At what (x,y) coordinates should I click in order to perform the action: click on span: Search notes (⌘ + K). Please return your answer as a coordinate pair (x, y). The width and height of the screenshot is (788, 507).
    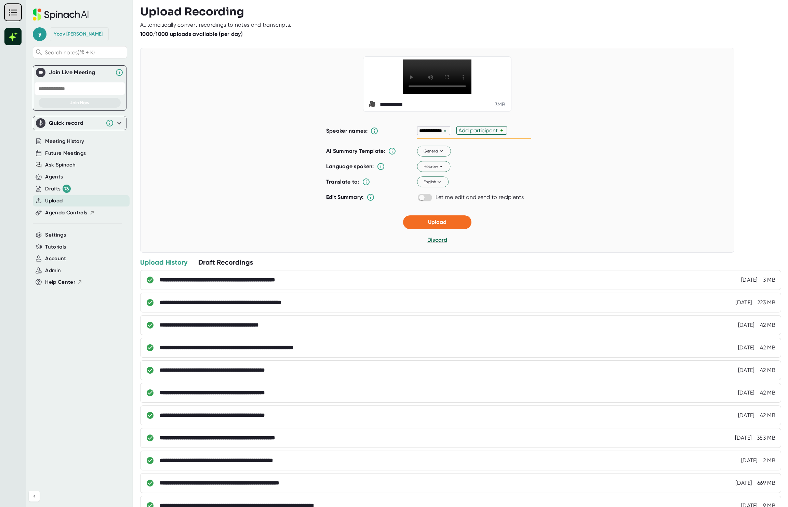
    Looking at the image, I should click on (85, 52).